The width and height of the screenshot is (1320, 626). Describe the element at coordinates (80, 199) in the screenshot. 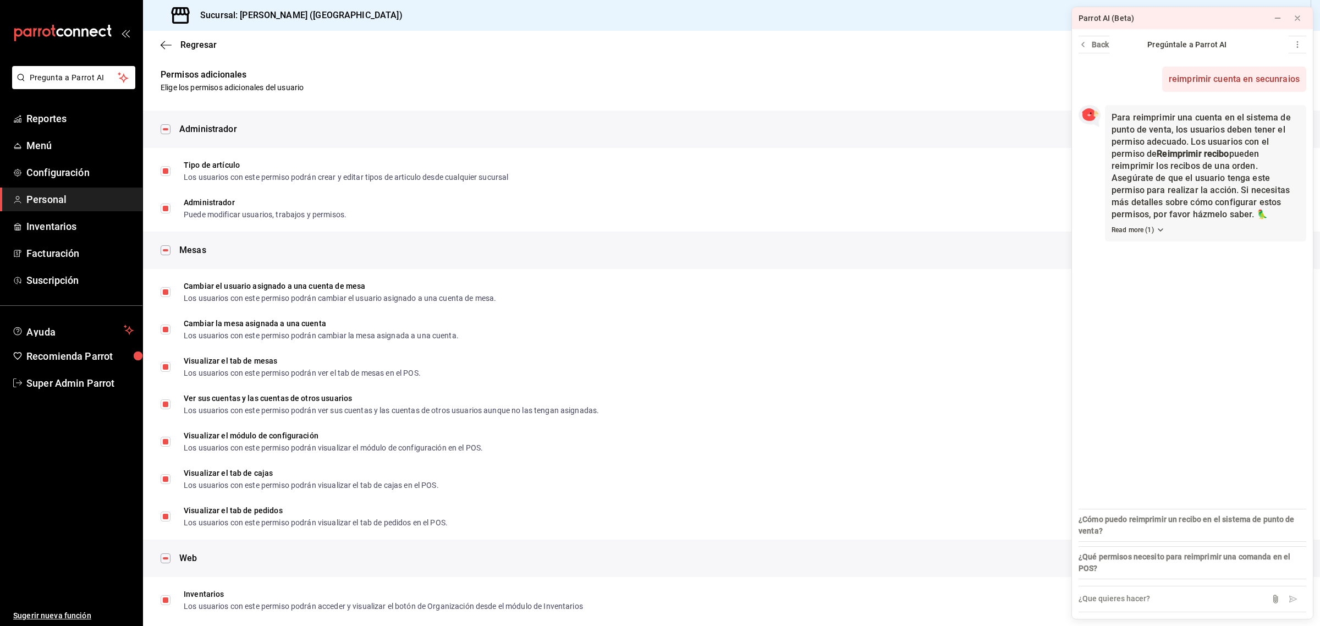

I see `span: Personal` at that location.